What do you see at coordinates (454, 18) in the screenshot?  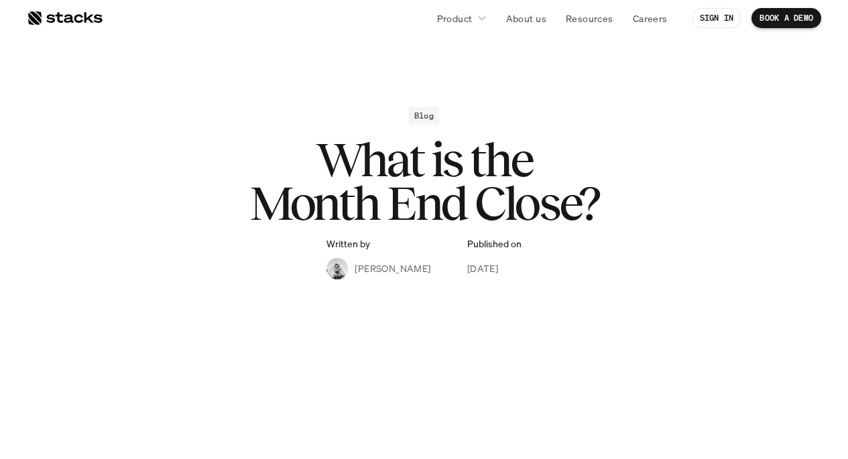 I see `p: Product` at bounding box center [454, 18].